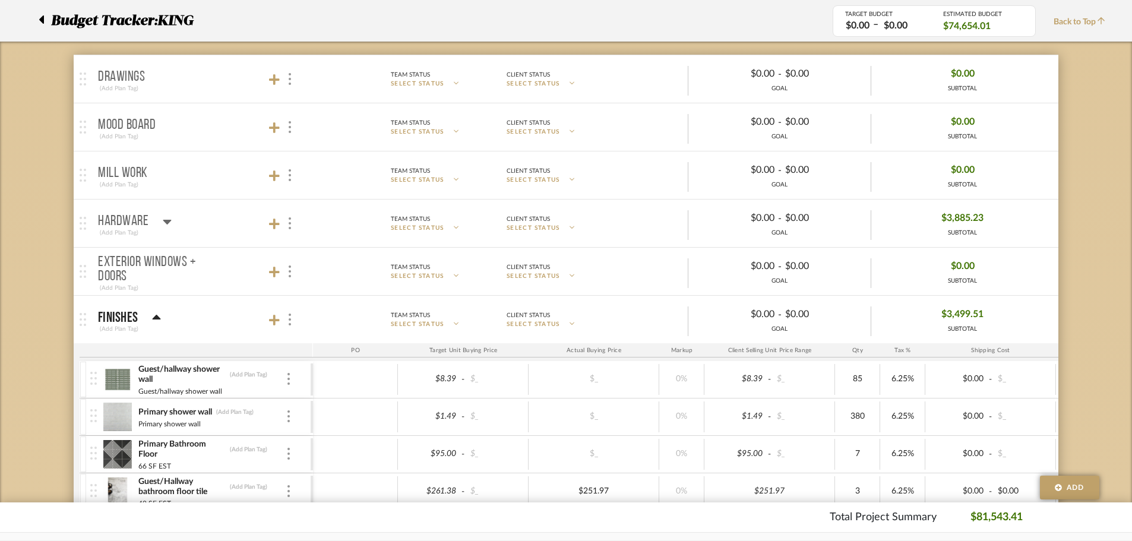 This screenshot has width=1132, height=541. I want to click on img: 0a553c26-ec03-4363-8c20-fd6345bcc17e_50x50.jpg, so click(117, 417).